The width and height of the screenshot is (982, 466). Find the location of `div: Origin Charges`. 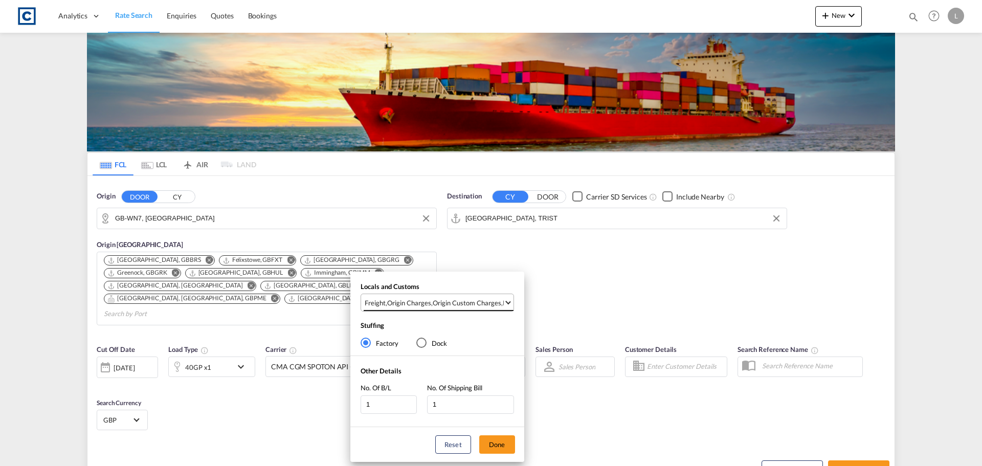

div: Origin Charges is located at coordinates (409, 303).